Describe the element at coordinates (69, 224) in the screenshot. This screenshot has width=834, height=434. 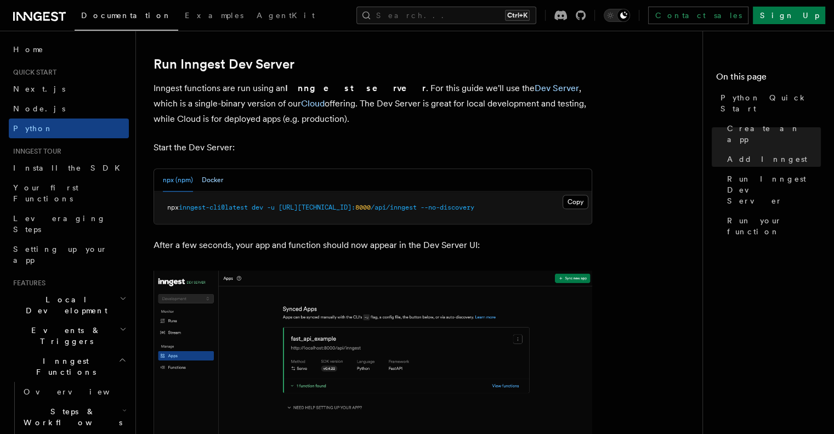
I see `a: Leveraging Steps` at that location.